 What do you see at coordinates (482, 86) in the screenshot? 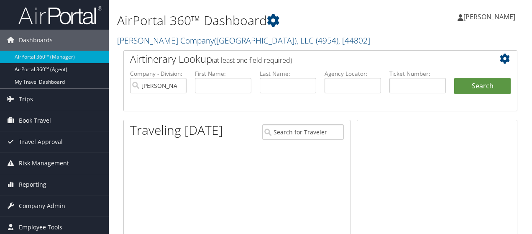
I see `button: Search` at bounding box center [482, 86].